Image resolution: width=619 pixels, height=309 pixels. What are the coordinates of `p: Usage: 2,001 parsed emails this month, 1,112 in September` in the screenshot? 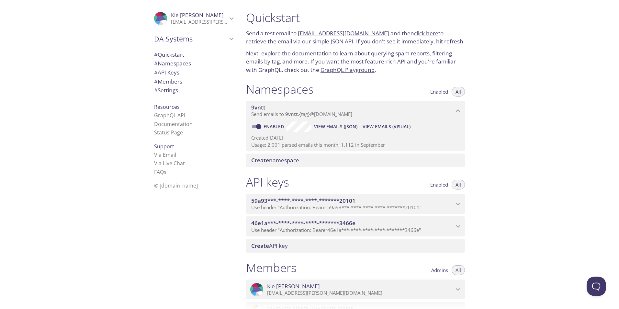 It's located at (355, 145).